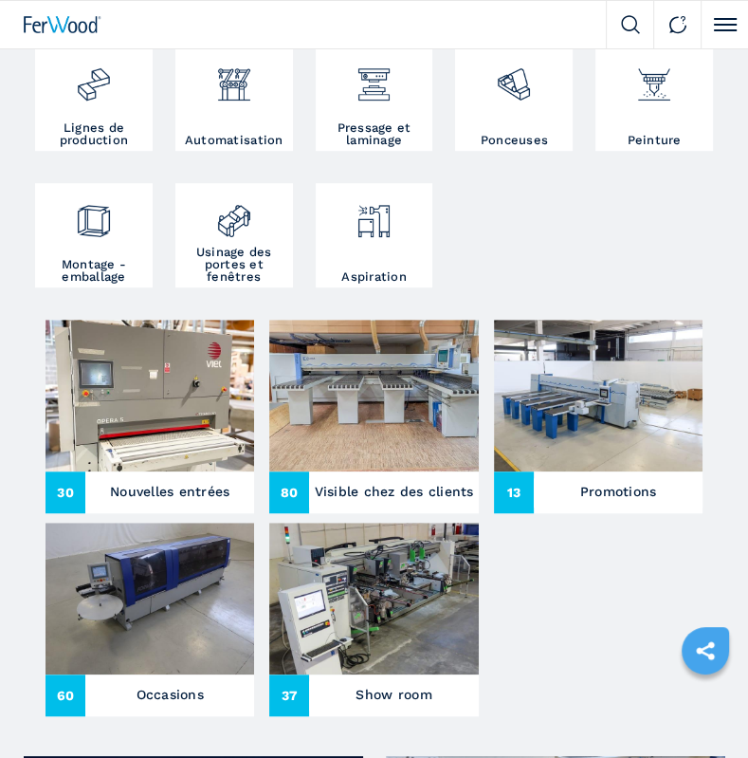  Describe the element at coordinates (631, 25) in the screenshot. I see `img: Search` at that location.